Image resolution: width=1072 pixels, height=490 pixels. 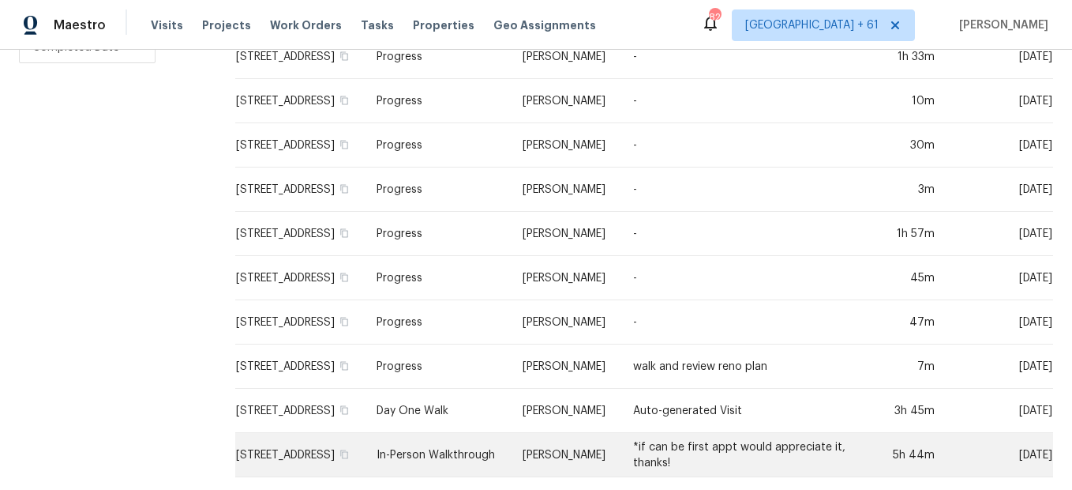 What do you see at coordinates (906, 366) in the screenshot?
I see `td: 7m` at bounding box center [906, 366].